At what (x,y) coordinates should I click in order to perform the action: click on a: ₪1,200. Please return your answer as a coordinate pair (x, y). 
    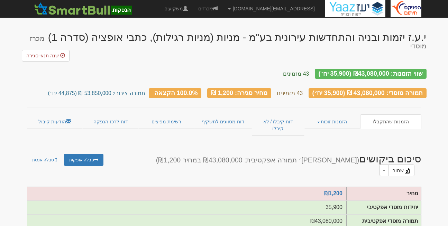
    Looking at the image, I should click on (333, 194).